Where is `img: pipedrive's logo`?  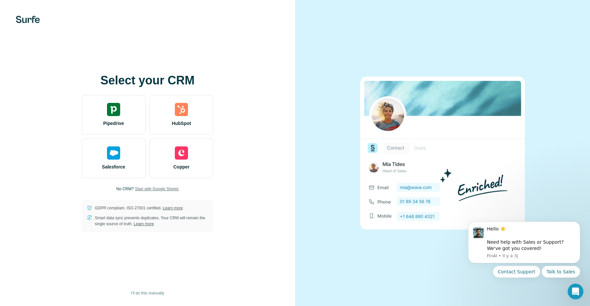 img: pipedrive's logo is located at coordinates (114, 109).